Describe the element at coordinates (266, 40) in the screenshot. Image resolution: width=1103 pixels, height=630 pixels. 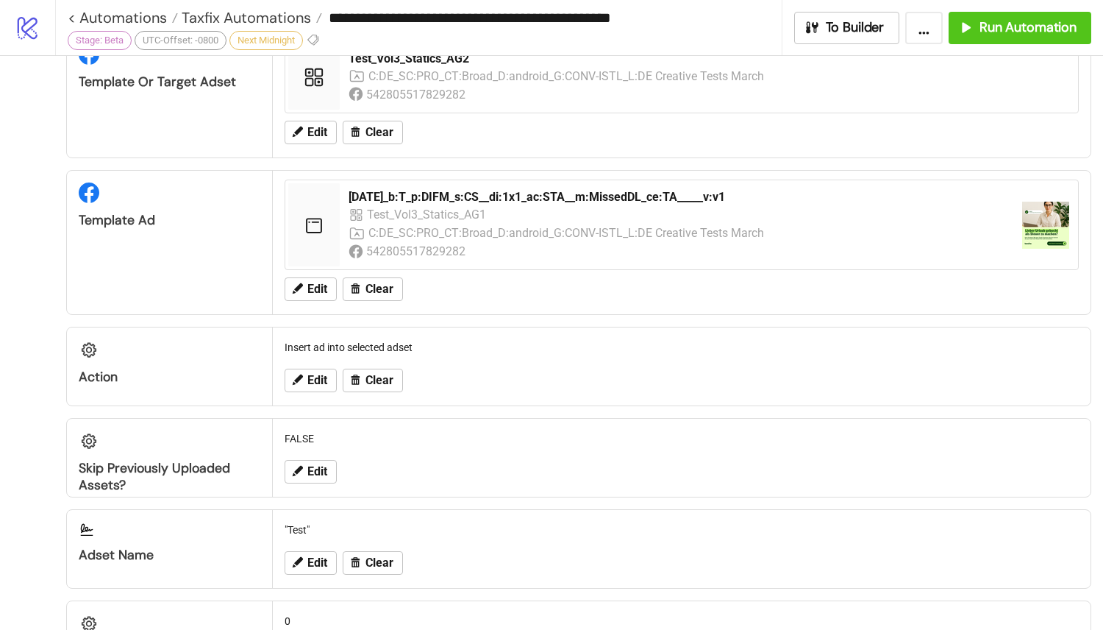
I see `div: Next Midnight` at that location.